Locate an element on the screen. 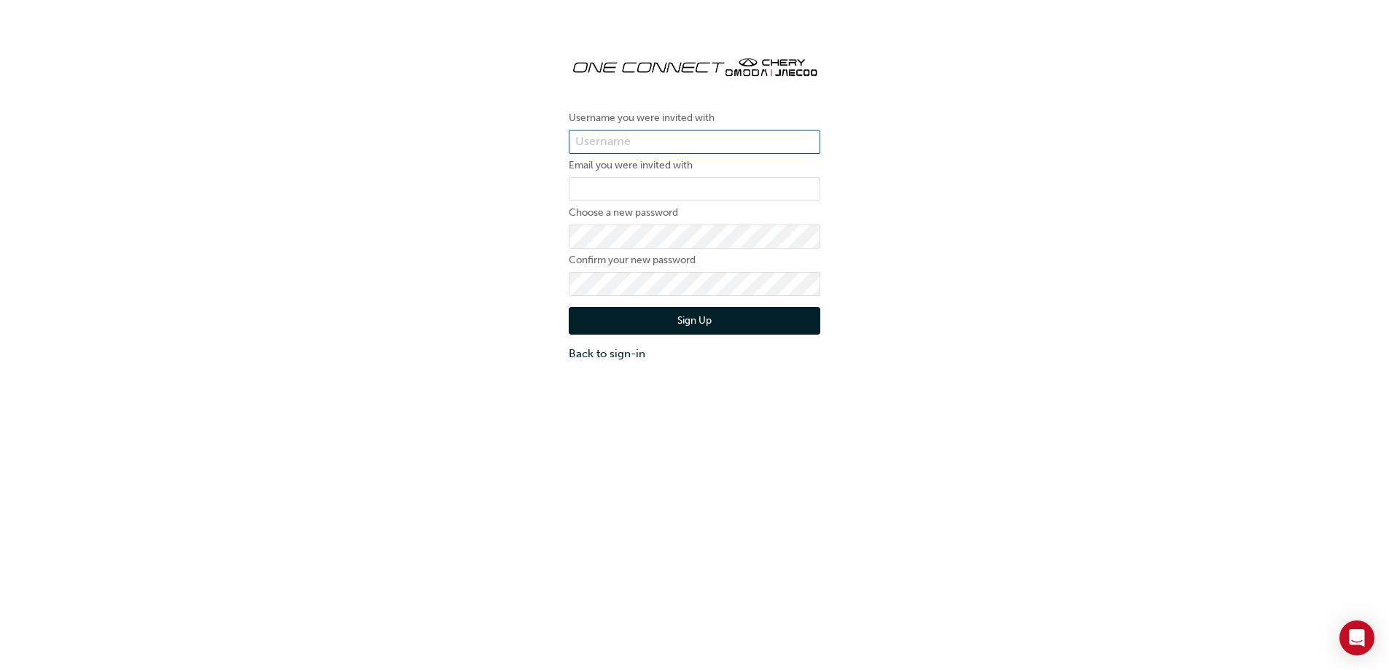 This screenshot has width=1389, height=670. label: Email you were invited with is located at coordinates (694, 165).